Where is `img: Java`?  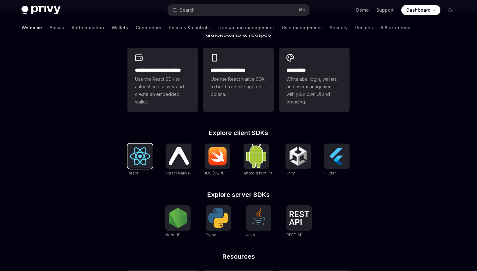 img: Java is located at coordinates (259, 218).